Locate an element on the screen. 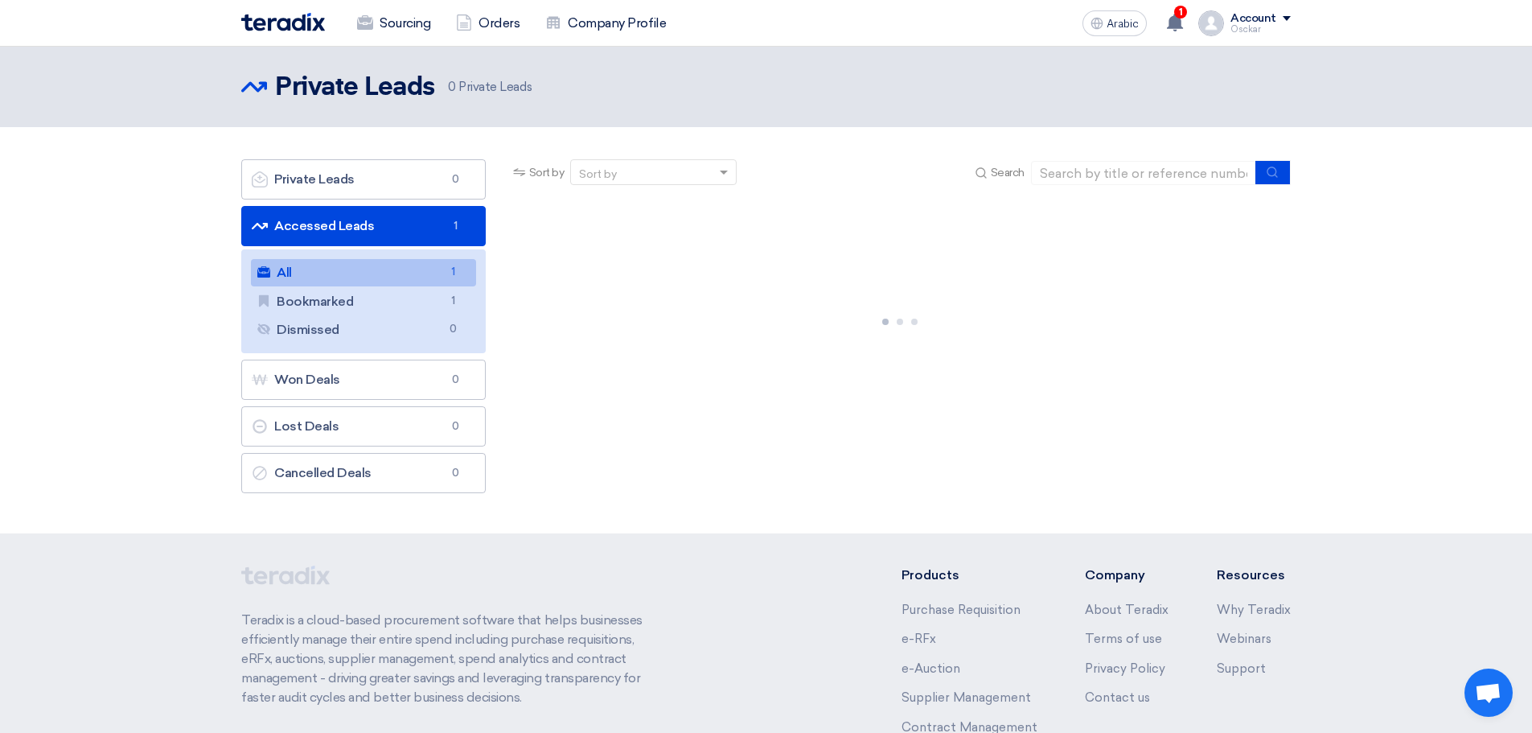 This screenshot has height=733, width=1532. font: Lost Deals is located at coordinates (306, 425).